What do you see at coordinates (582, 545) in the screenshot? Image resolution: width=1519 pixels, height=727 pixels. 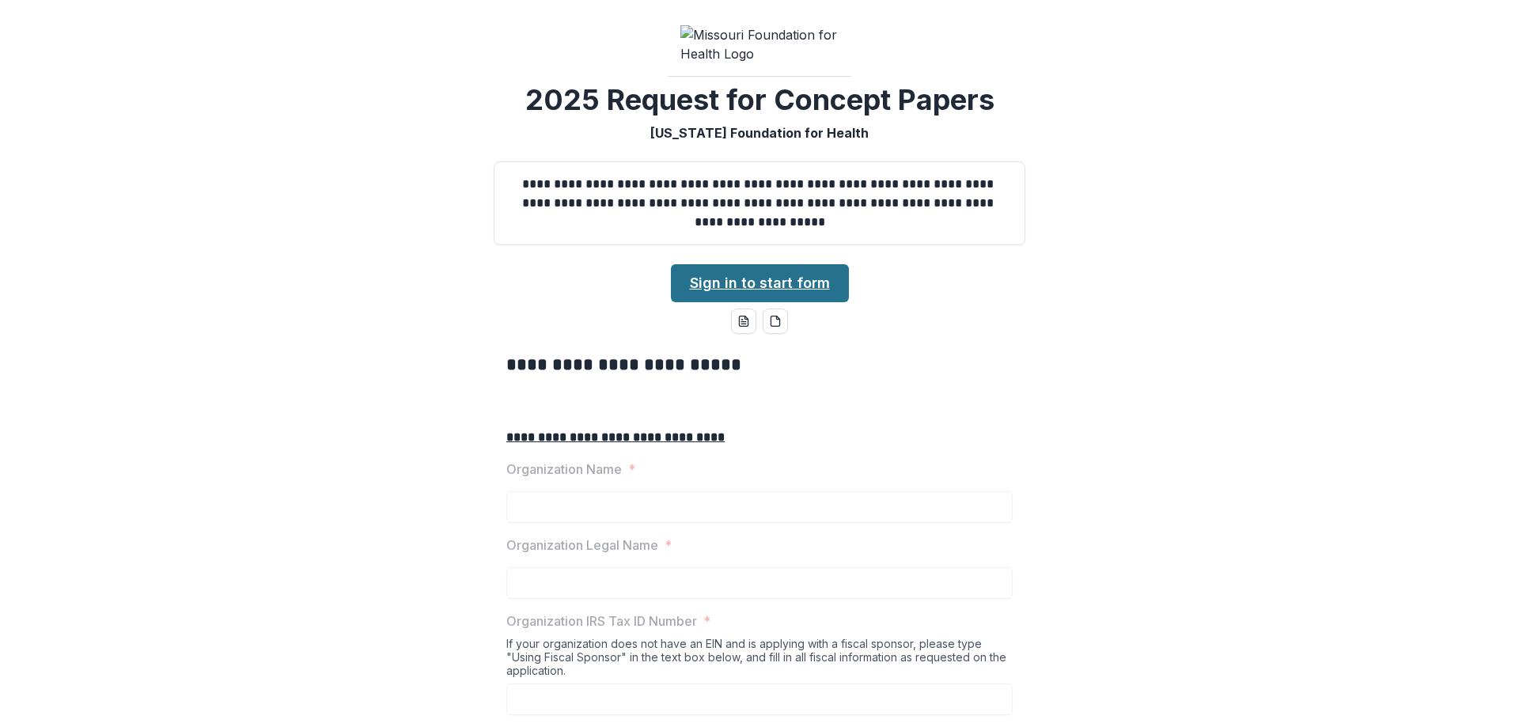 I see `p: Organization Legal Name` at bounding box center [582, 545].